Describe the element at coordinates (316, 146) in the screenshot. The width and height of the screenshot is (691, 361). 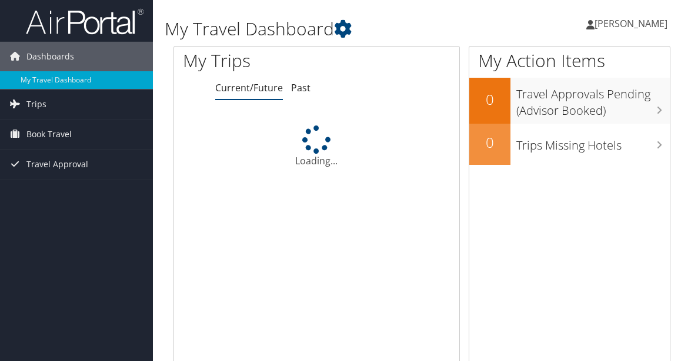
I see `div: Loading...` at that location.